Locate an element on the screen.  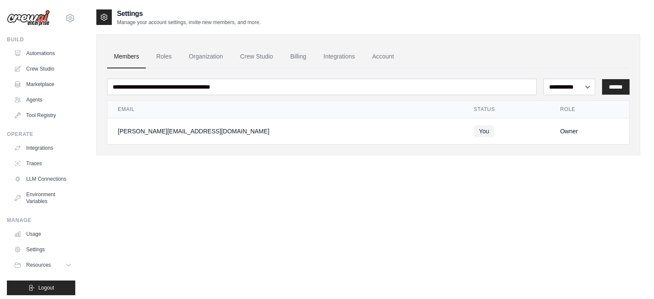
button: Resources is located at coordinates (43, 265).